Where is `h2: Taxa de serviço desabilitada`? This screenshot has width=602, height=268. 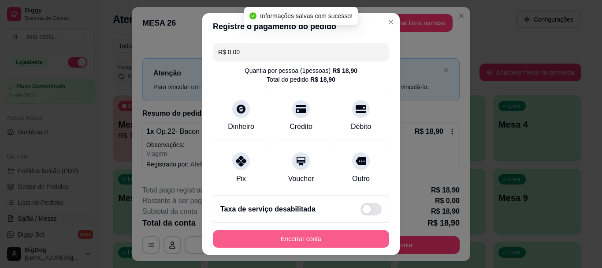 h2: Taxa de serviço desabilitada is located at coordinates (268, 209).